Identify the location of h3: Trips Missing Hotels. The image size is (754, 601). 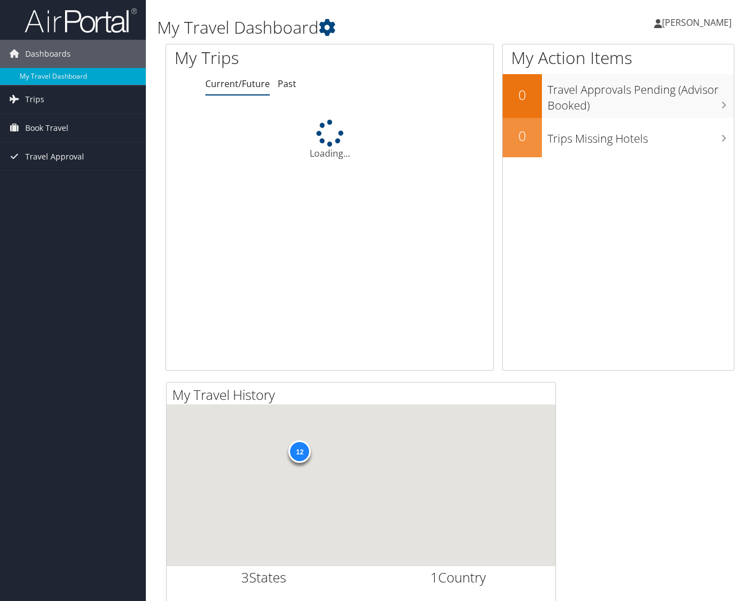
(641, 136).